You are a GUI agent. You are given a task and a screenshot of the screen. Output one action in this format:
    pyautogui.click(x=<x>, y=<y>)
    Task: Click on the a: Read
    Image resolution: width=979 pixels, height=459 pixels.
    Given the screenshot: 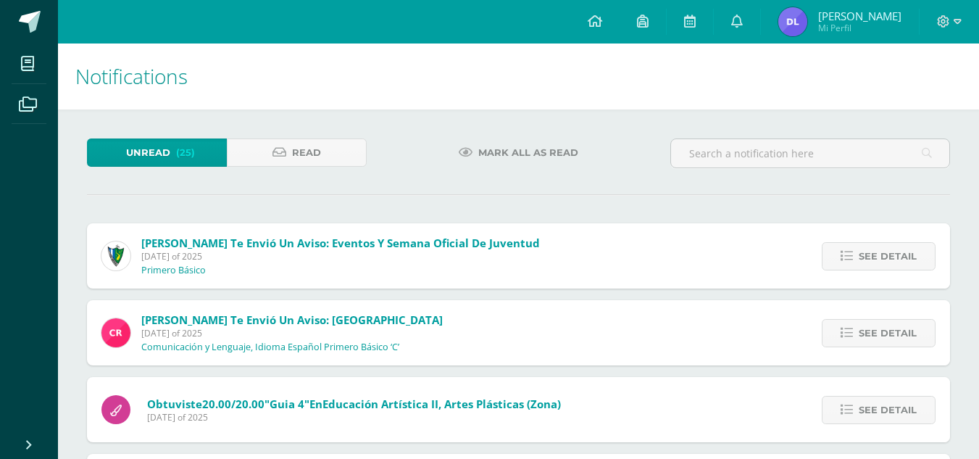 What is the action you would take?
    pyautogui.click(x=296, y=152)
    